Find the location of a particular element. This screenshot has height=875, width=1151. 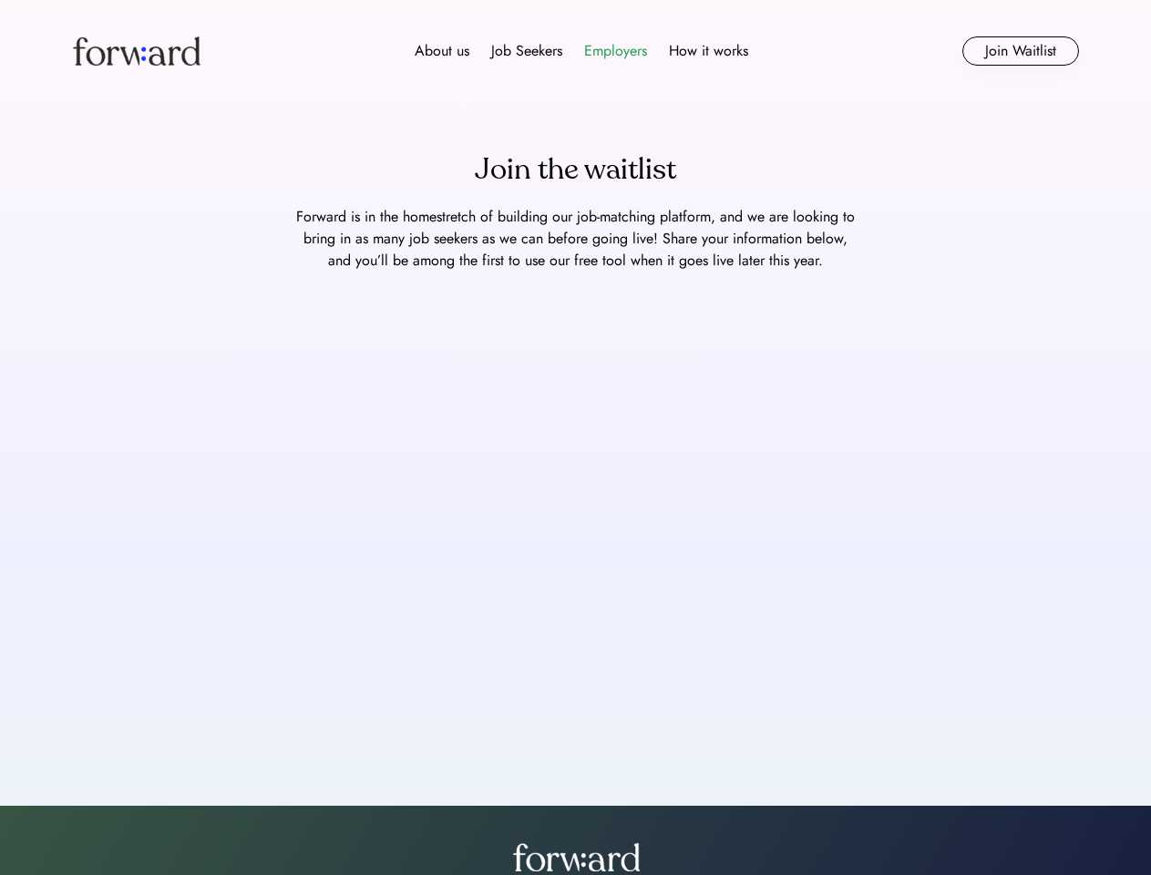

div: How it works is located at coordinates (708, 51).